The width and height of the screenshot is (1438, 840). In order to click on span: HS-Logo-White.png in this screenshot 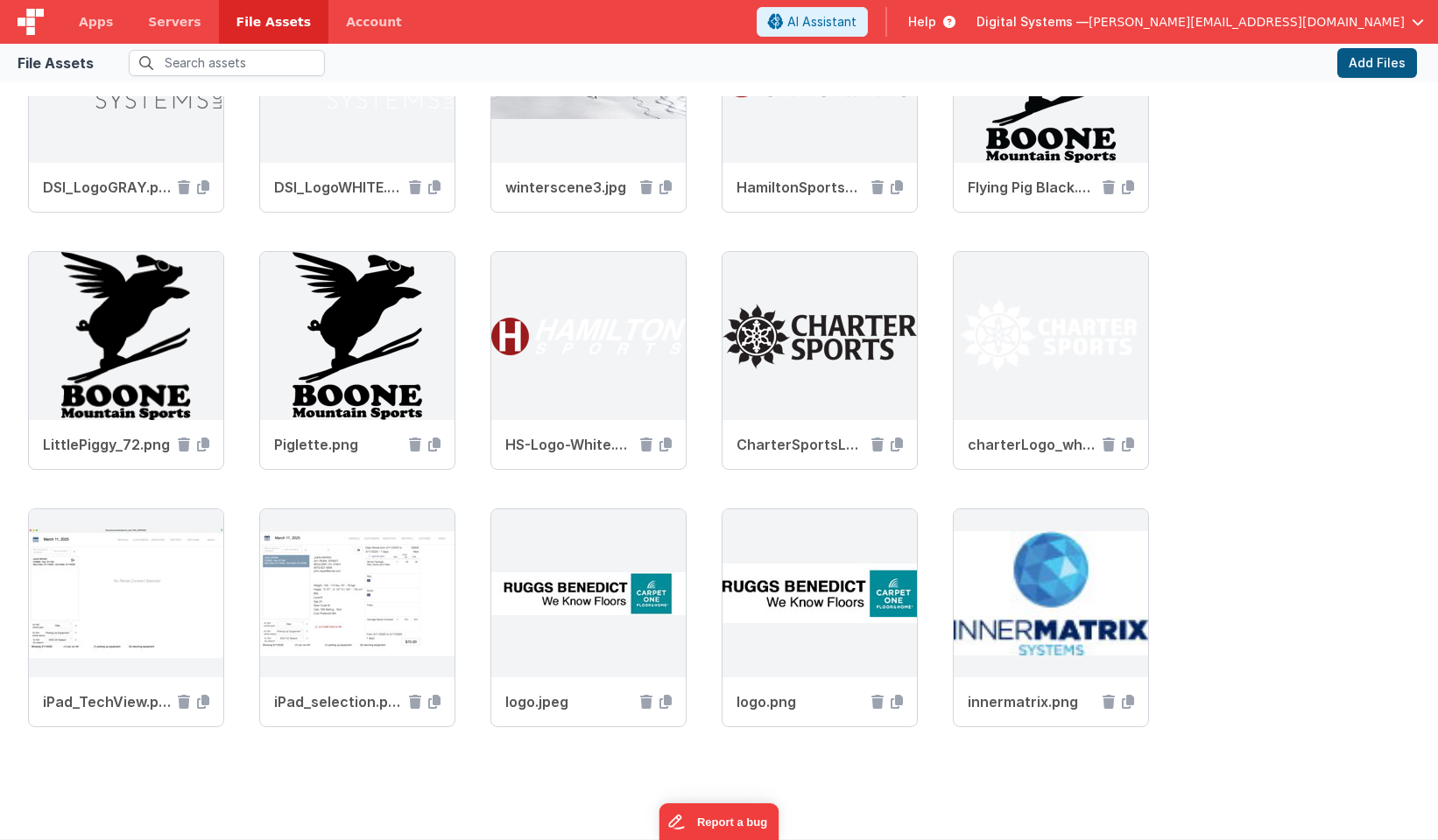, I will do `click(569, 445)`.